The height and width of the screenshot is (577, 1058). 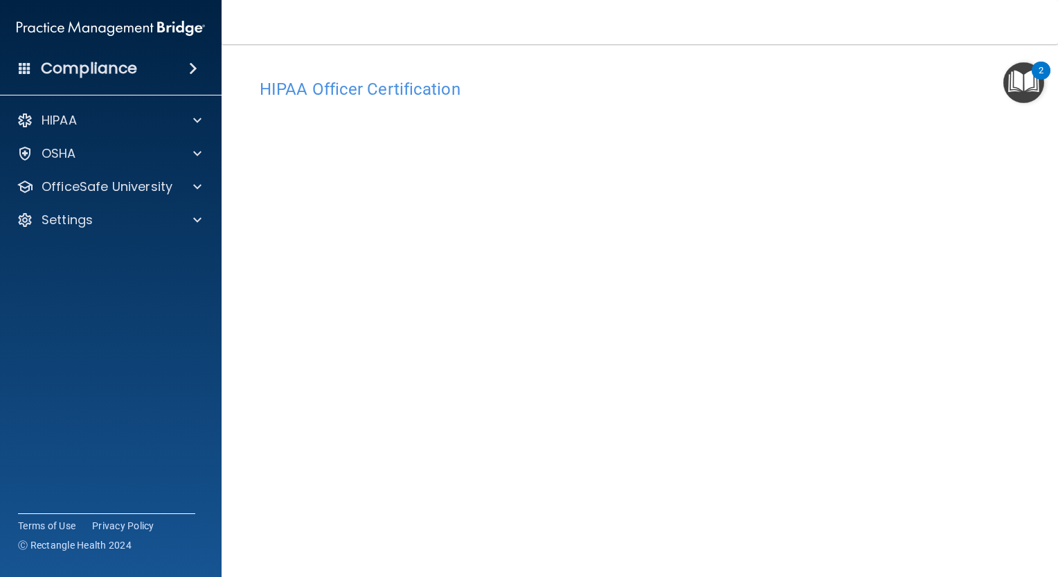 I want to click on img: PMB logo, so click(x=111, y=28).